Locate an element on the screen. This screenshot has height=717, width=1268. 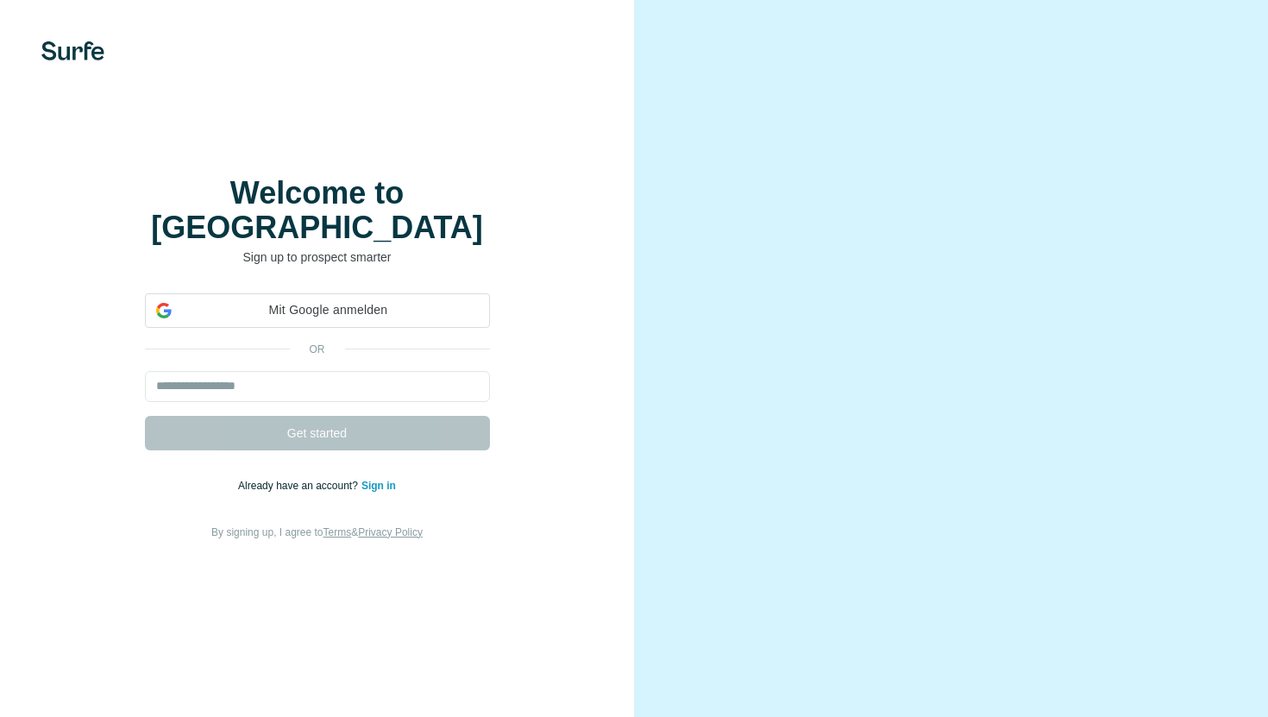
a: Terms is located at coordinates (337, 532).